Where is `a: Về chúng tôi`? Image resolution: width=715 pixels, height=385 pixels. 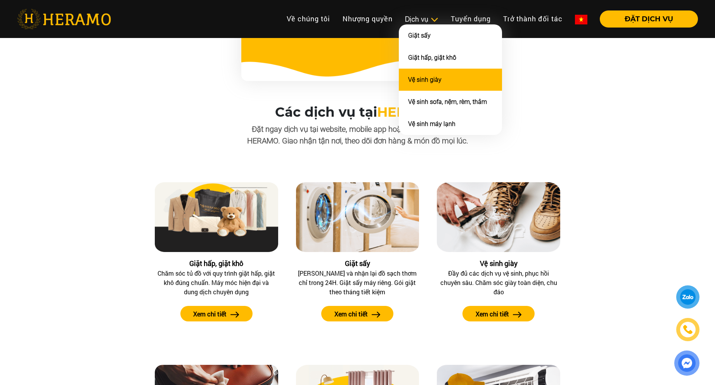 a: Về chúng tôi is located at coordinates (308, 19).